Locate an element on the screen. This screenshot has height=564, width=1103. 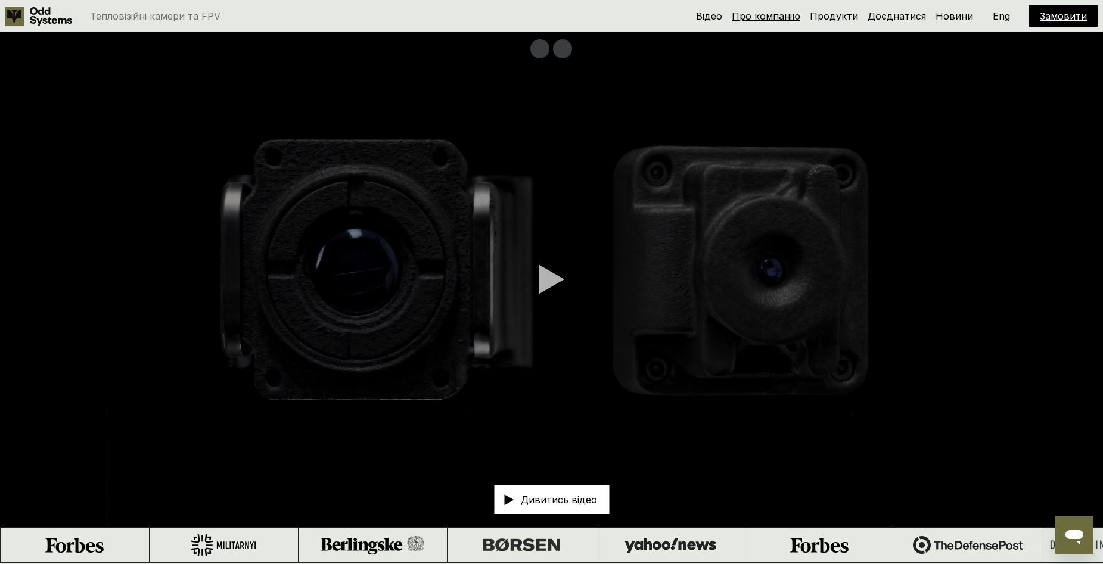
p: Тепловізійні камери та FPV is located at coordinates (155, 16).